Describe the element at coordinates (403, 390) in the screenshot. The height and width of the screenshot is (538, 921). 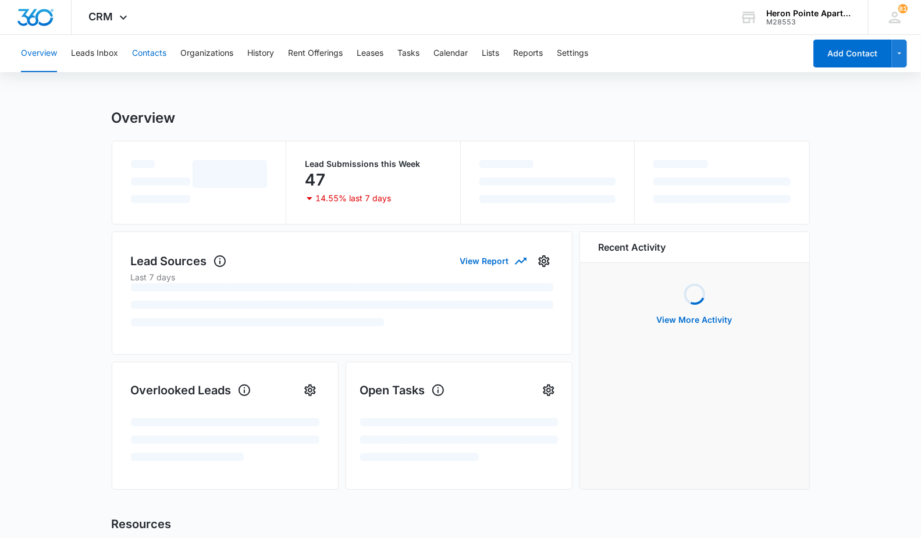
I see `h1: Open Tasks` at that location.